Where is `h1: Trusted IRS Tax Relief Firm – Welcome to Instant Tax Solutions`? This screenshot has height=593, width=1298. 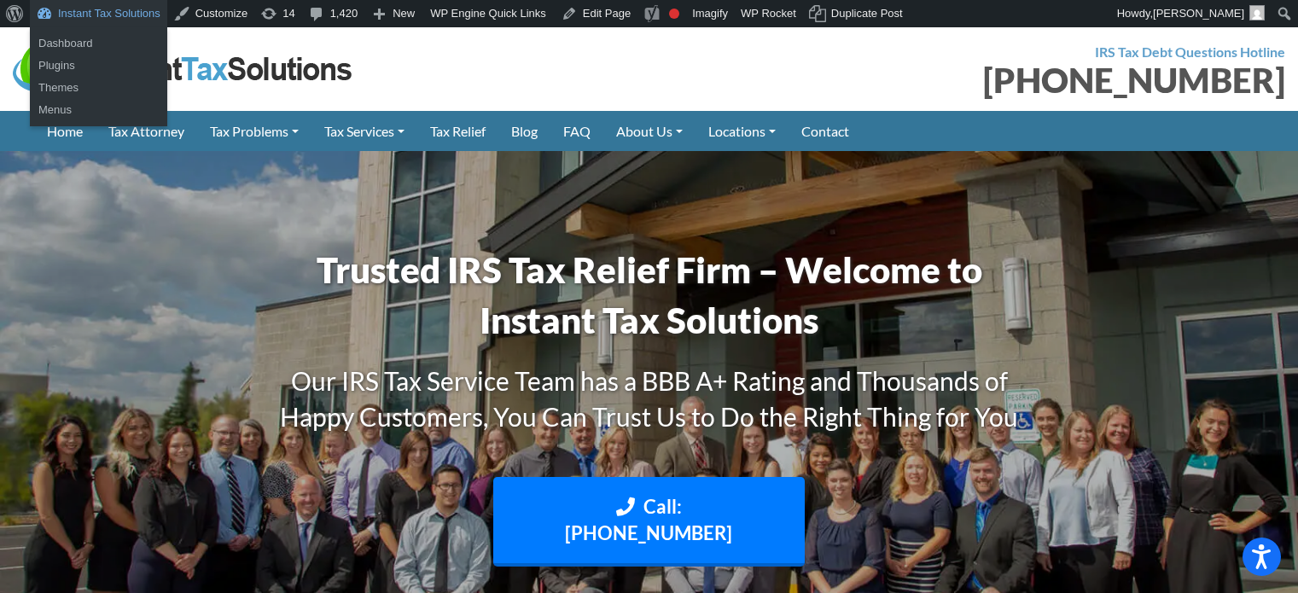 h1: Trusted IRS Tax Relief Firm – Welcome to Instant Tax Solutions is located at coordinates (649, 295).